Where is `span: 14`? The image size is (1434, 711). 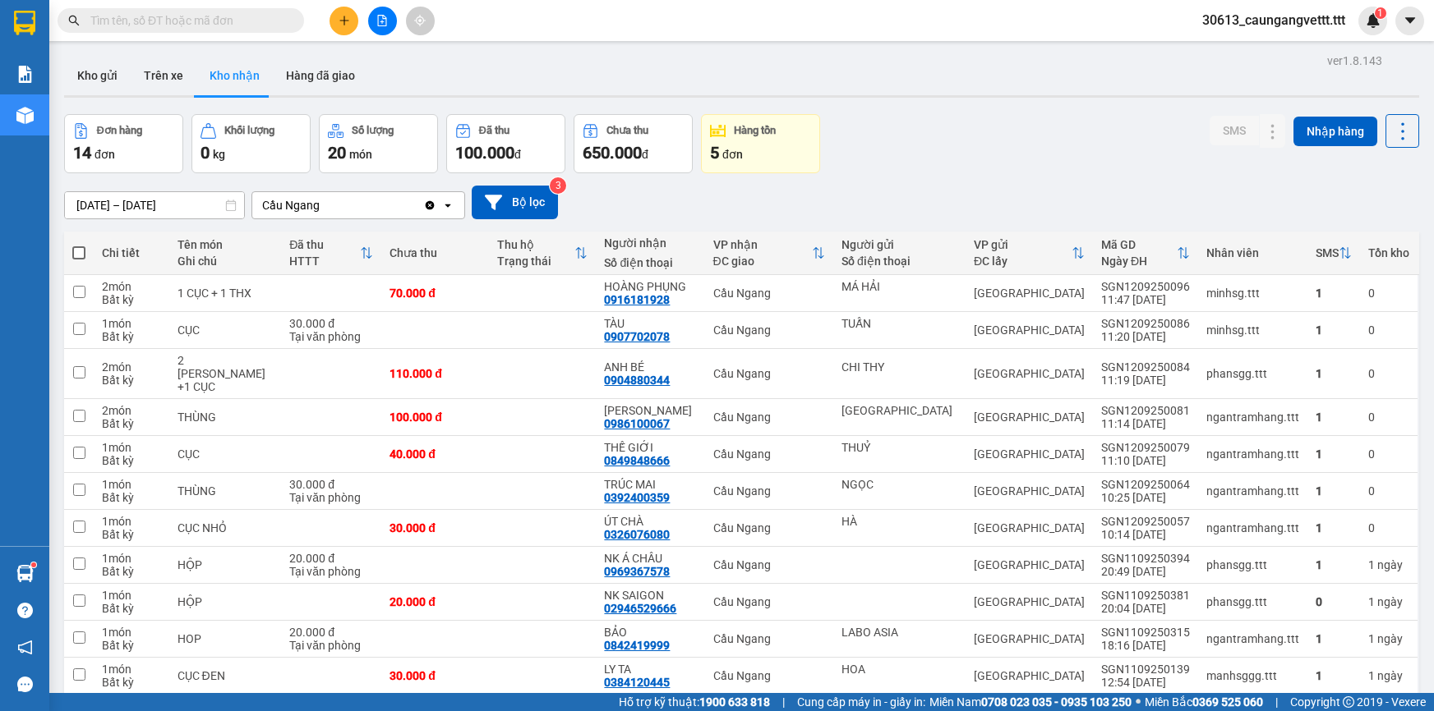
span: 14 is located at coordinates (82, 153).